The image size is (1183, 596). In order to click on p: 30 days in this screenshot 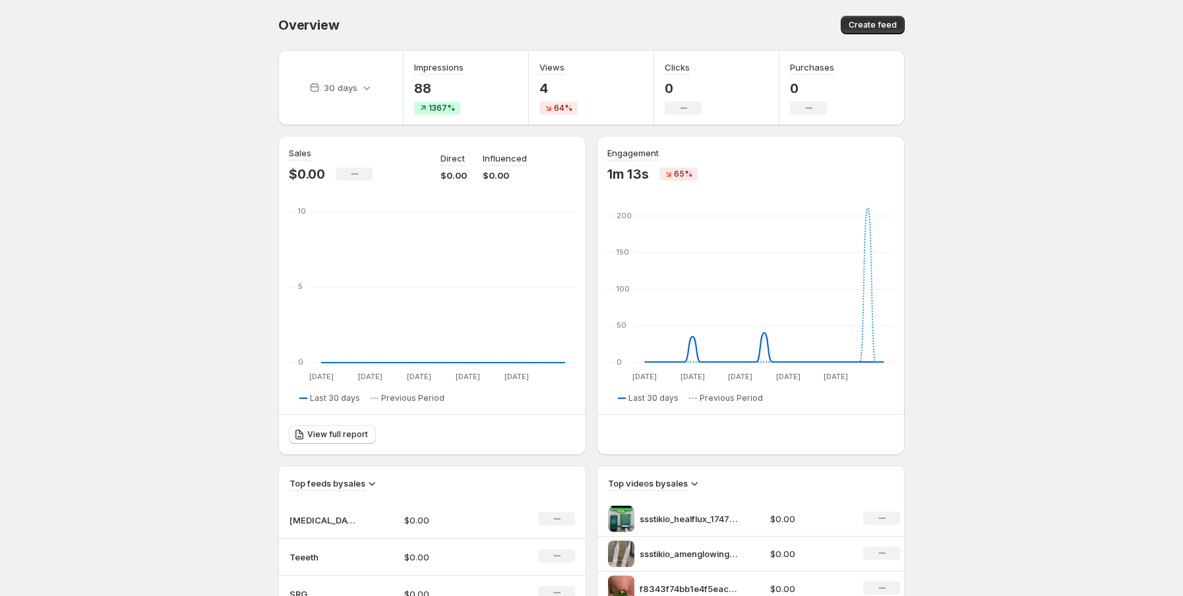, I will do `click(340, 88)`.